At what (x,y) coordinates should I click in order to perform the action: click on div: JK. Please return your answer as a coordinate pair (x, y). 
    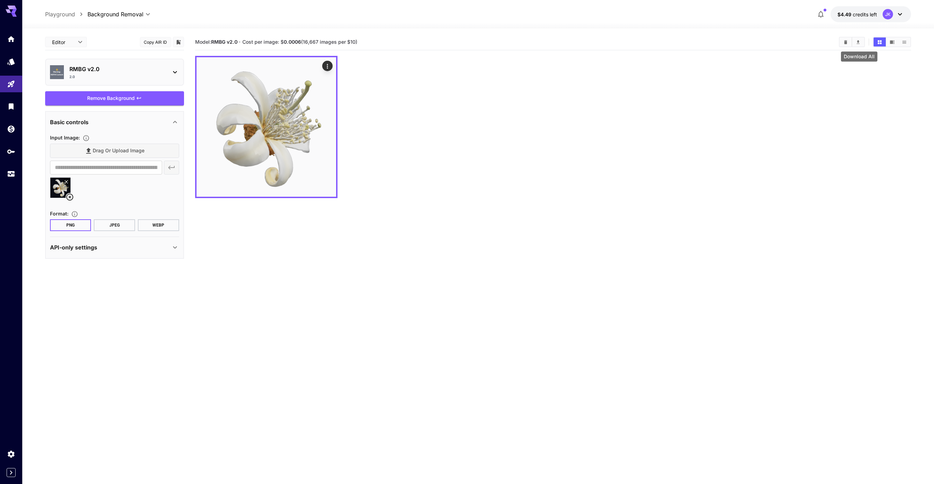
    Looking at the image, I should click on (888, 14).